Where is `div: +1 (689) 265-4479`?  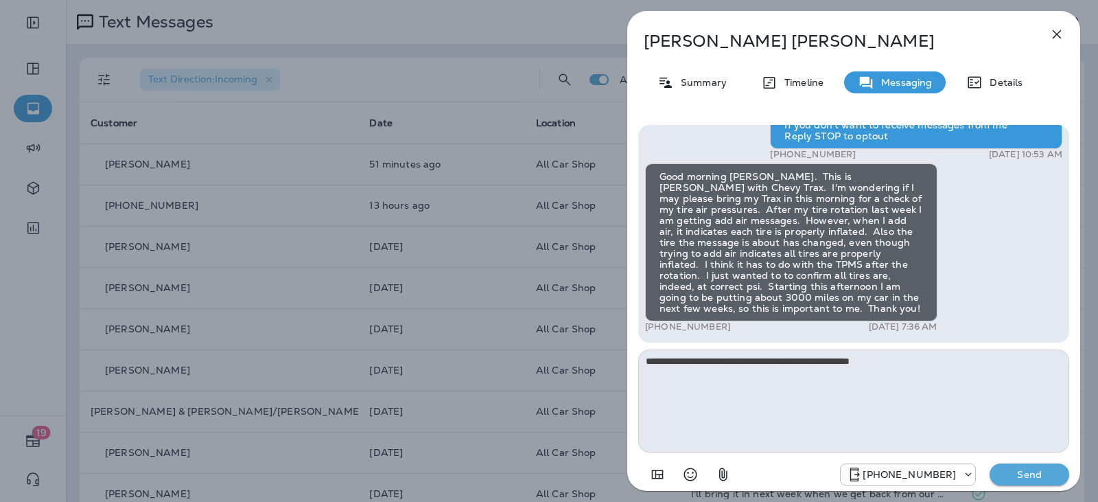
div: +1 (689) 265-4479 is located at coordinates (908, 474).